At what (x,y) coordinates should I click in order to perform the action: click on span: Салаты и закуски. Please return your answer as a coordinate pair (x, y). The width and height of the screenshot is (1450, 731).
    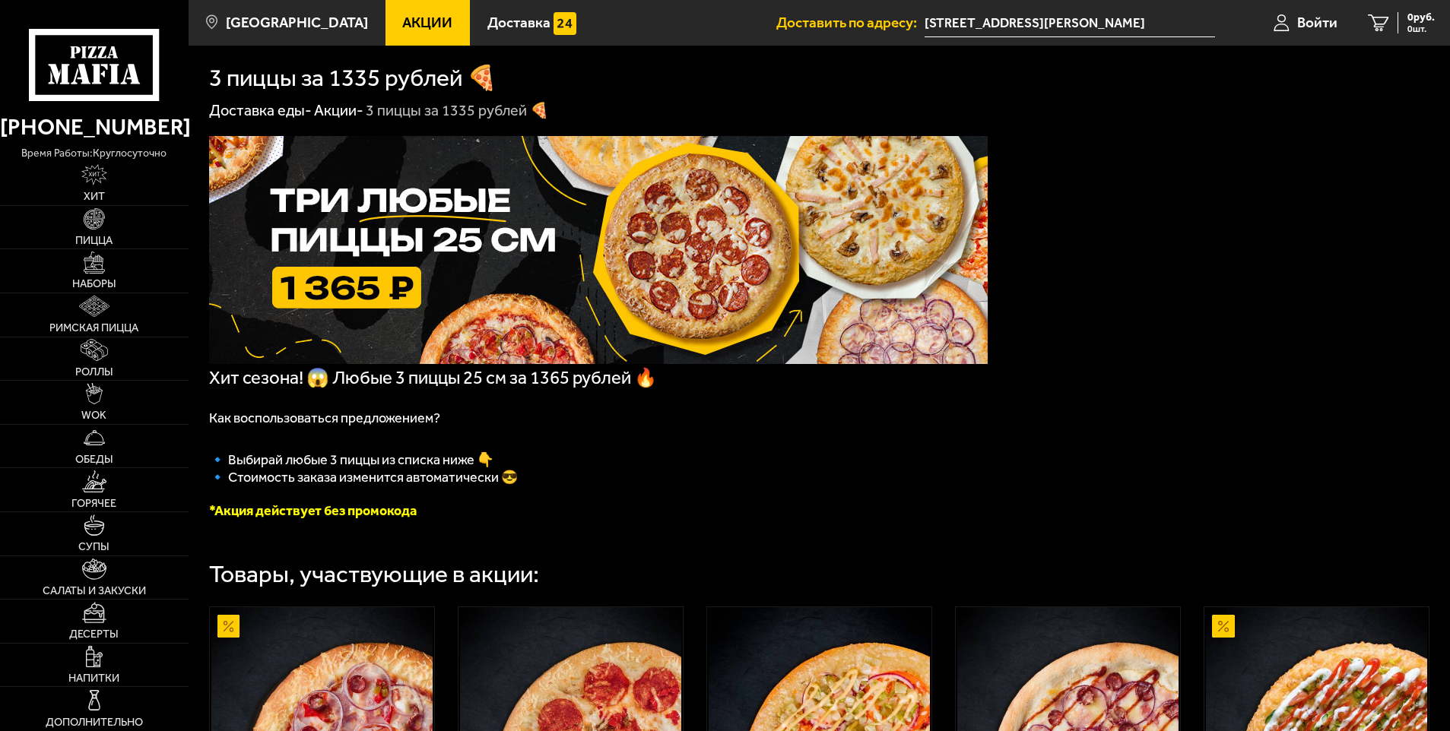
    Looking at the image, I should click on (94, 591).